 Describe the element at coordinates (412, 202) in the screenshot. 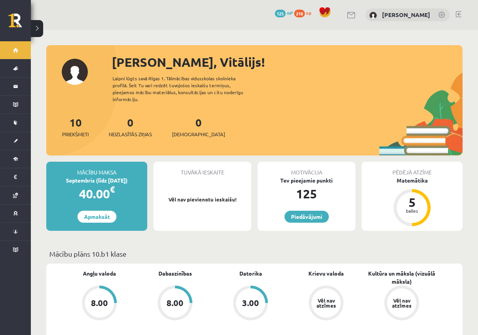

I see `div: 5` at that location.